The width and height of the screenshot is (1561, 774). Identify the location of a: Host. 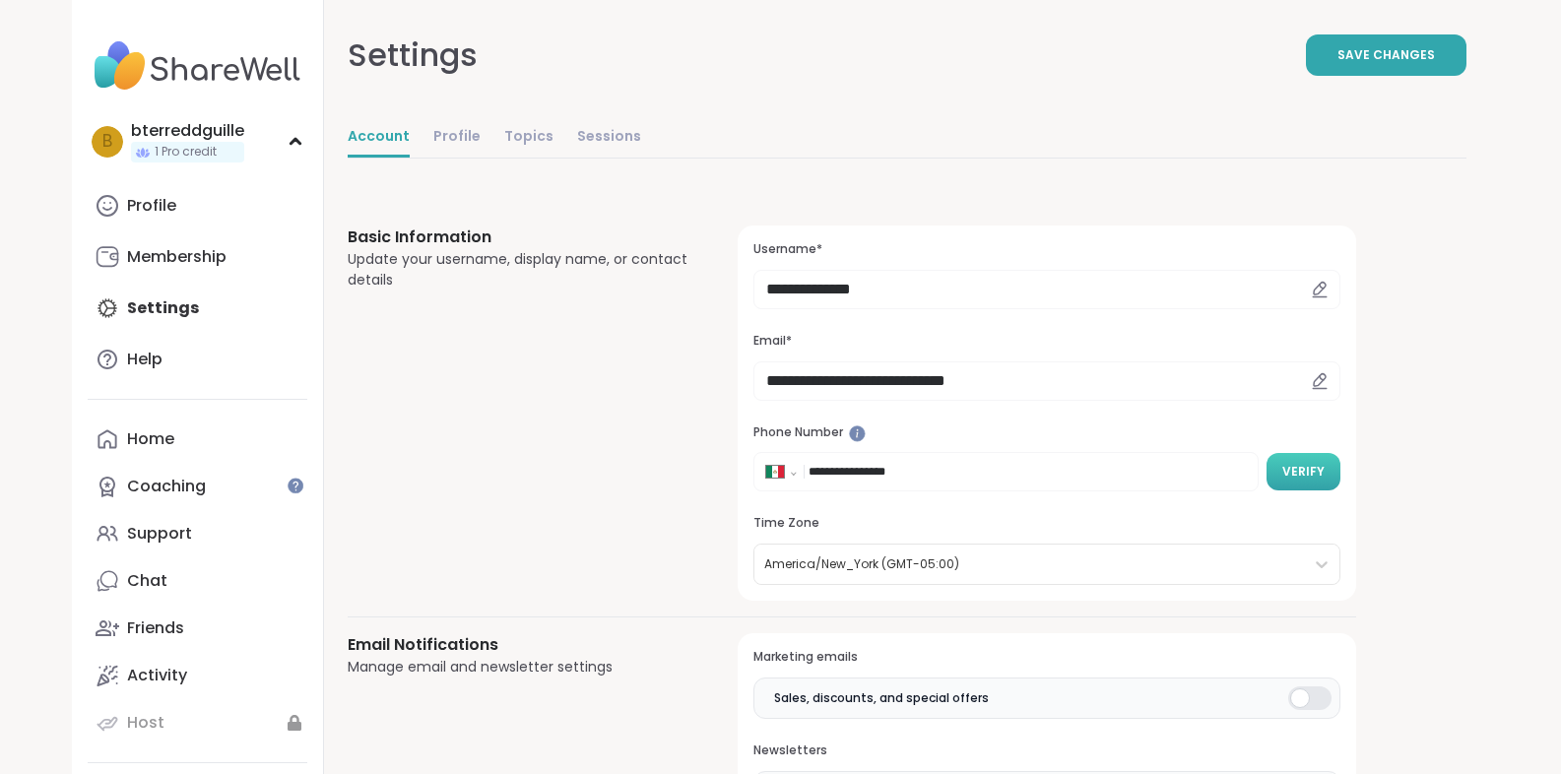
(197, 723).